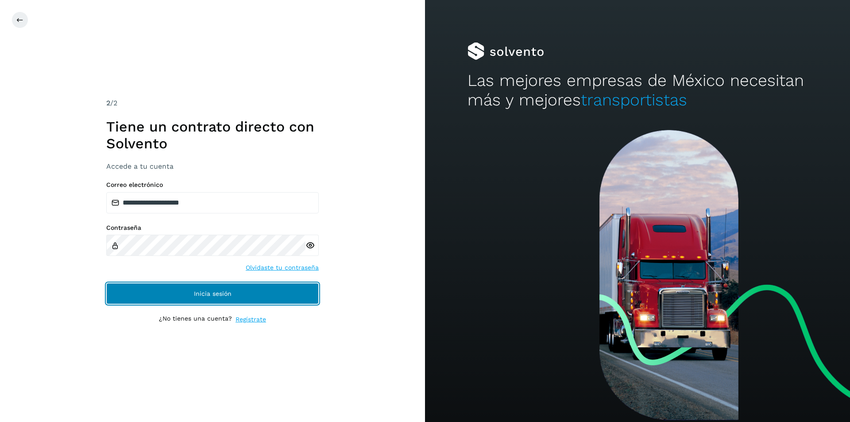  Describe the element at coordinates (213, 166) in the screenshot. I see `h3: Accede a tu cuenta` at that location.